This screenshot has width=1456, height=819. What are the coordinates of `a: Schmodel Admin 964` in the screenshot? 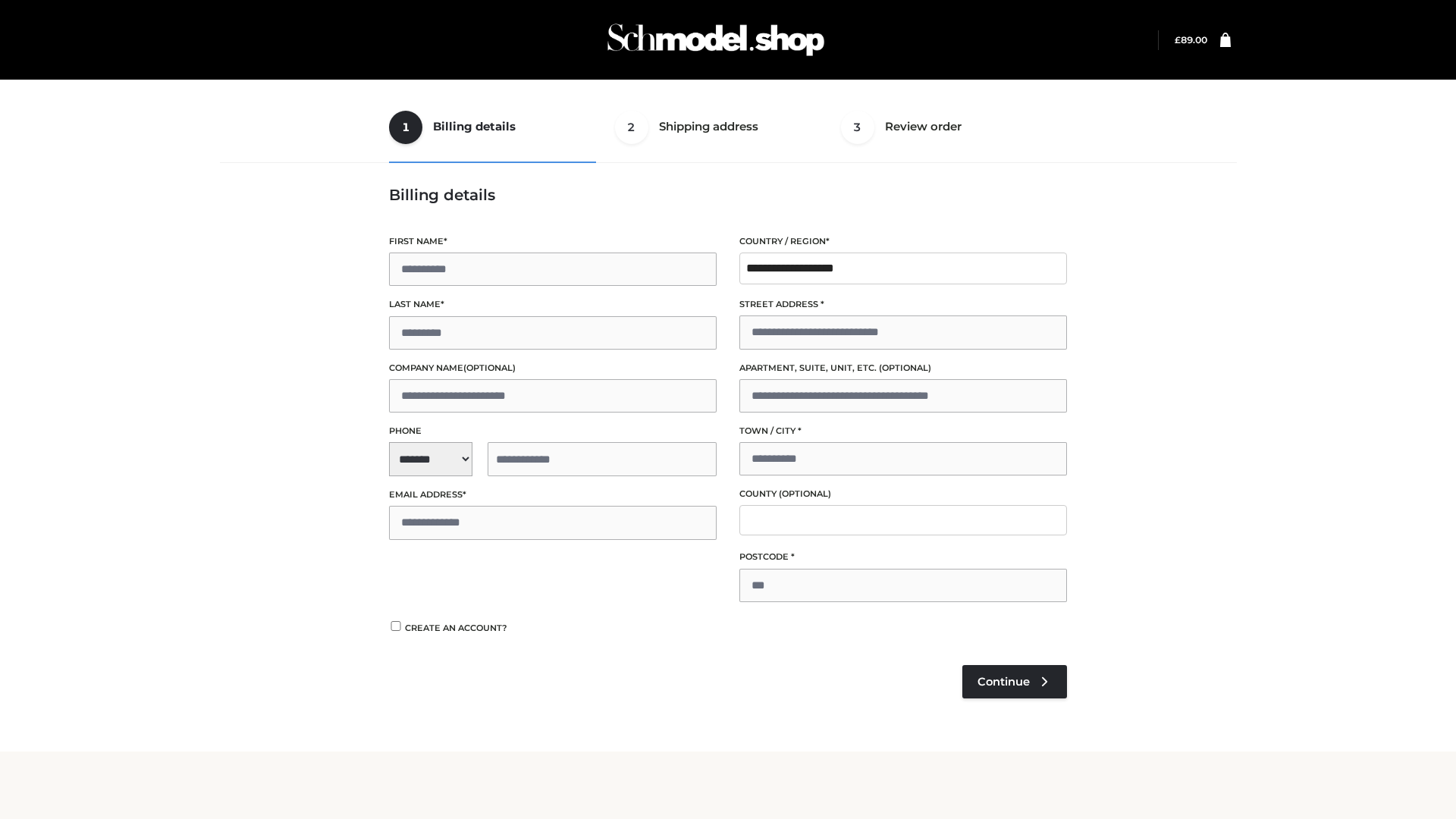 It's located at (716, 40).